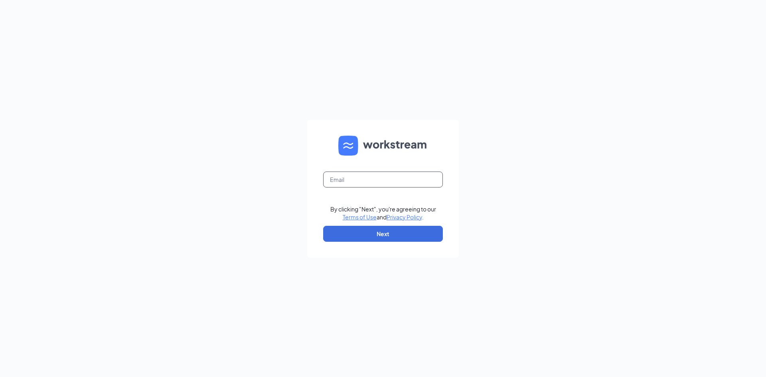 Image resolution: width=766 pixels, height=377 pixels. What do you see at coordinates (383, 179) in the screenshot?
I see `input: Email` at bounding box center [383, 179].